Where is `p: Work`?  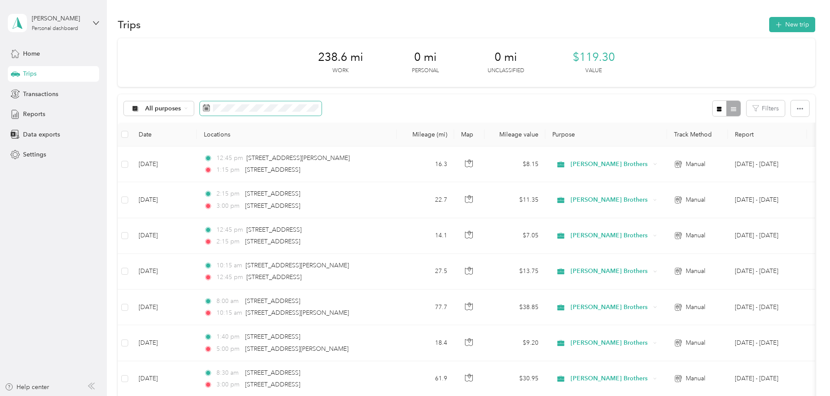
p: Work is located at coordinates (340, 71).